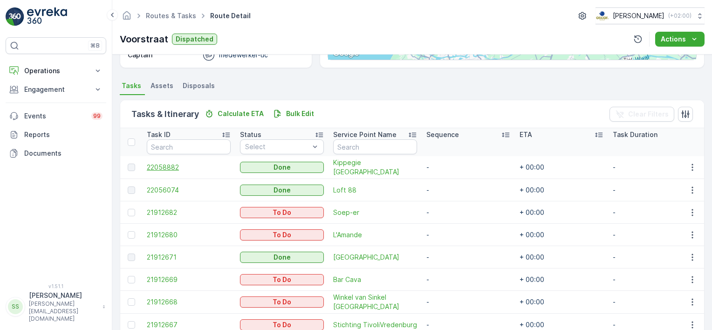 The height and width of the screenshot is (330, 712). Describe the element at coordinates (240, 114) in the screenshot. I see `p: Calculate ETA` at that location.